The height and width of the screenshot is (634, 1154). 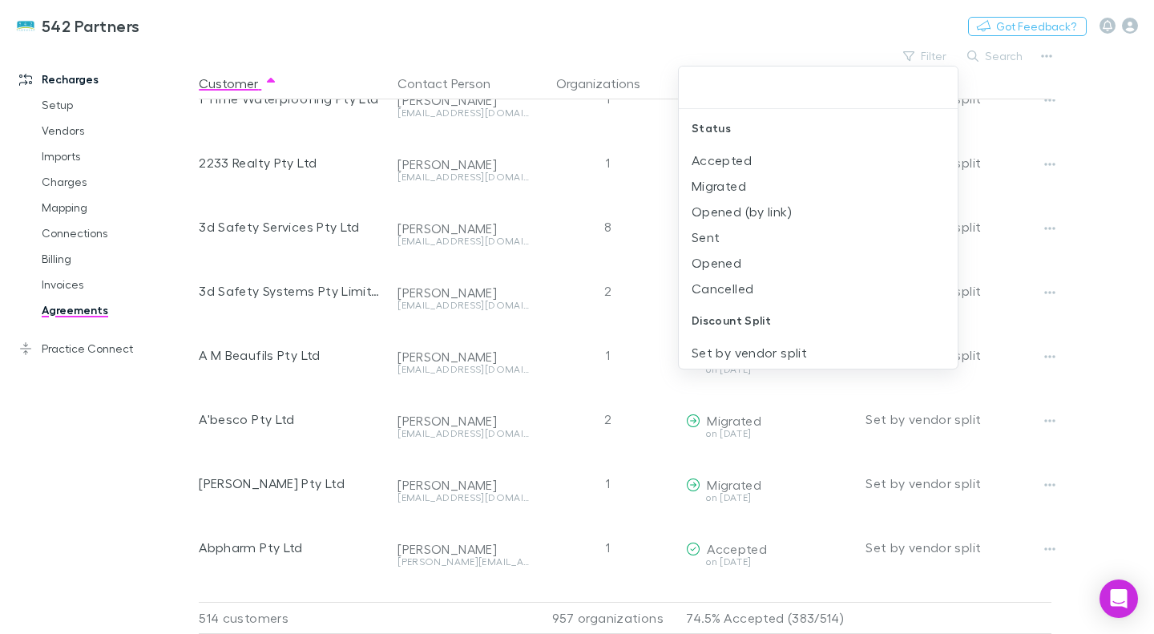 What do you see at coordinates (818, 263) in the screenshot?
I see `li: Opened` at bounding box center [818, 263].